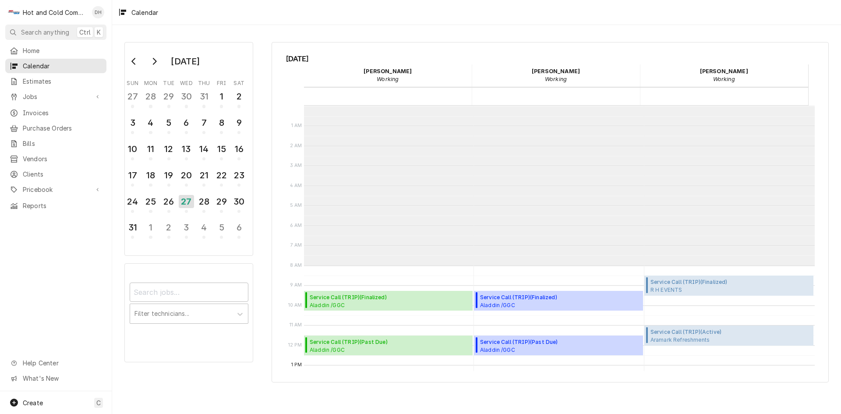 This screenshot has width=841, height=414. What do you see at coordinates (62, 159) in the screenshot?
I see `span: Vendors` at bounding box center [62, 159].